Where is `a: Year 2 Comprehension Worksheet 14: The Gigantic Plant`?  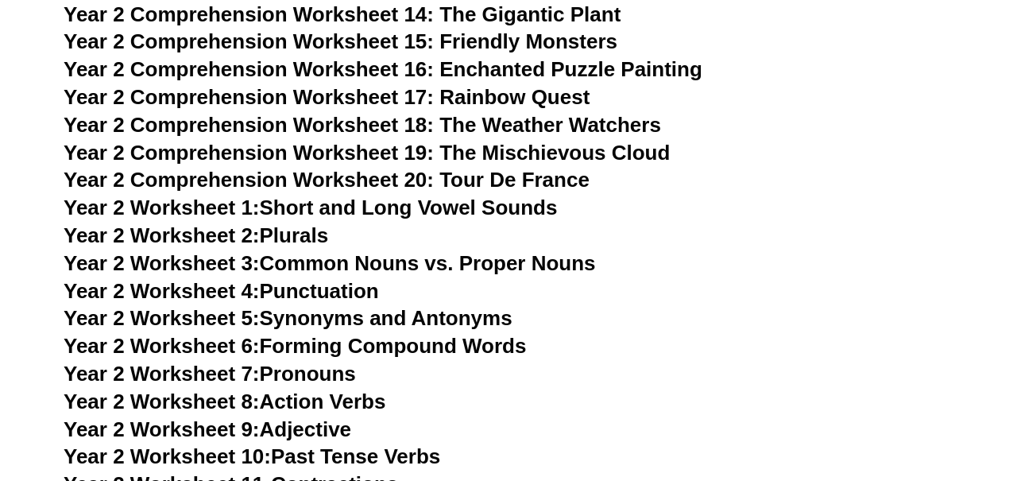
a: Year 2 Comprehension Worksheet 14: The Gigantic Plant is located at coordinates (342, 14).